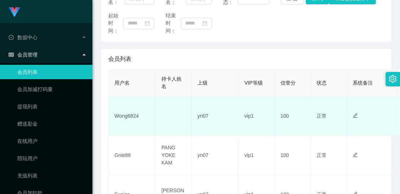  I want to click on a: 会员加减打码量, so click(52, 89).